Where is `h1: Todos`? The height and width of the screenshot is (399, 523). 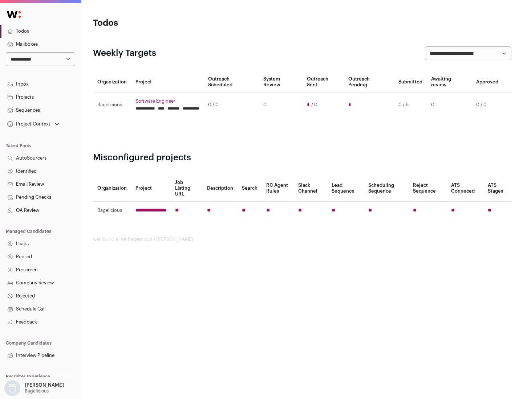
h1: Todos is located at coordinates (163, 23).